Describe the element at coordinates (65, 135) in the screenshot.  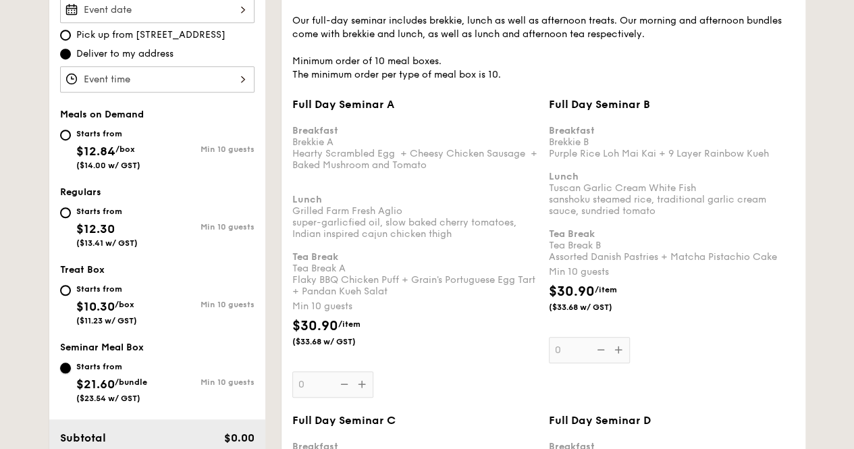
I see `input: Starts from$12.84/box($14.00 w/ GST)Min 10 guests` at that location.